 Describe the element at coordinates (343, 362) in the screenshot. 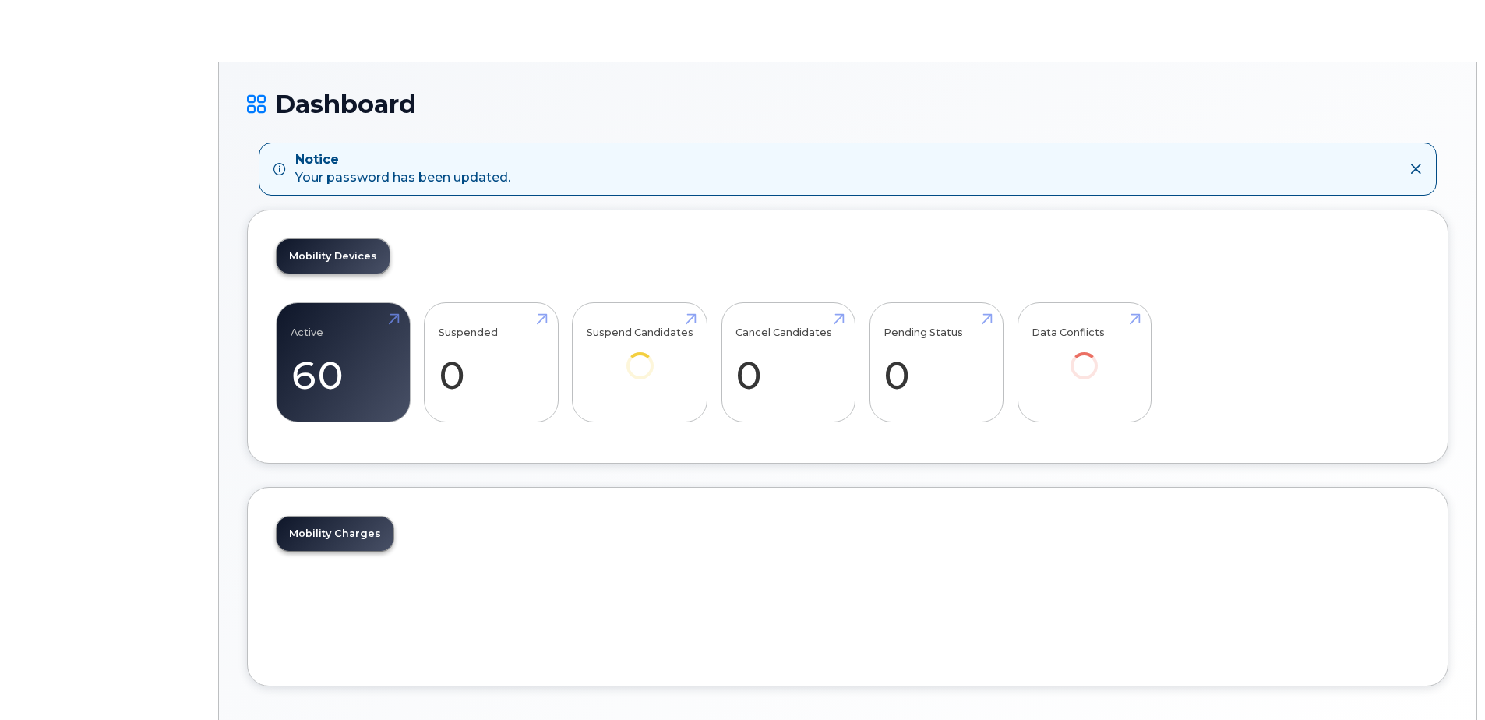

I see `a: Active 60` at that location.